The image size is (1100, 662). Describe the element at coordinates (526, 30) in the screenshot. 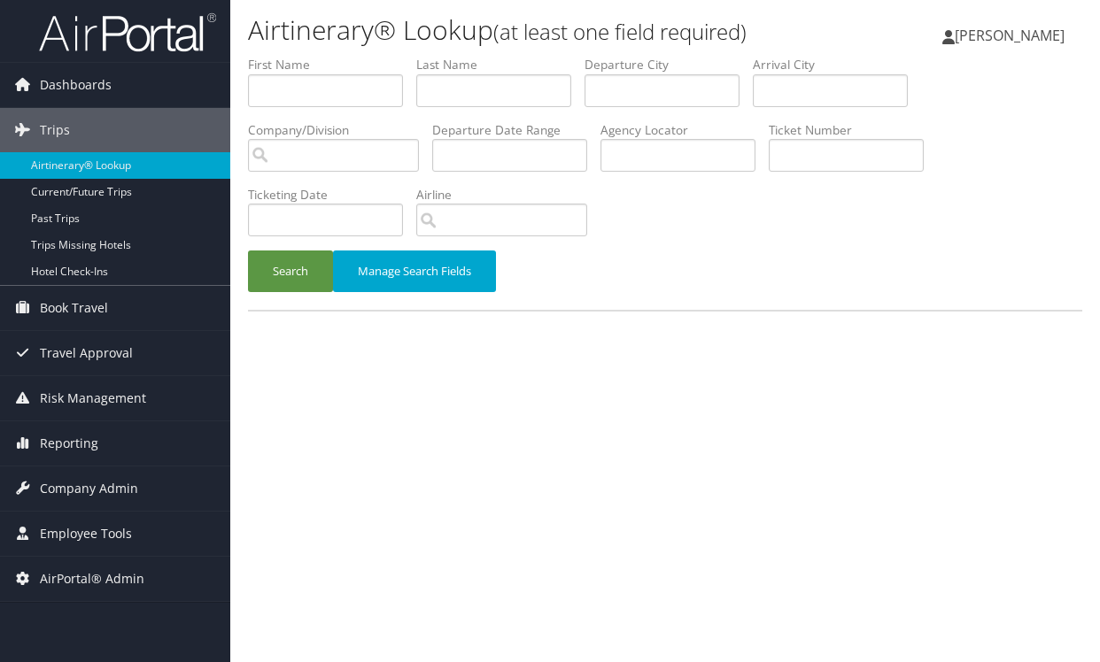

I see `h1: Airtinerary® Lookup` at that location.